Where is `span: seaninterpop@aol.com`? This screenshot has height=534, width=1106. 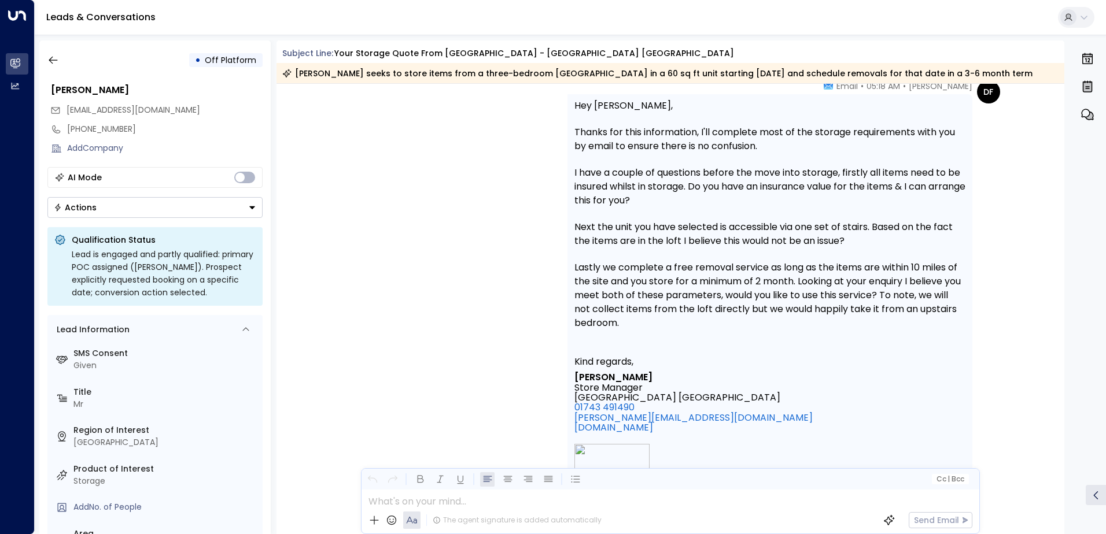
span: seaninterpop@aol.com is located at coordinates (133, 110).